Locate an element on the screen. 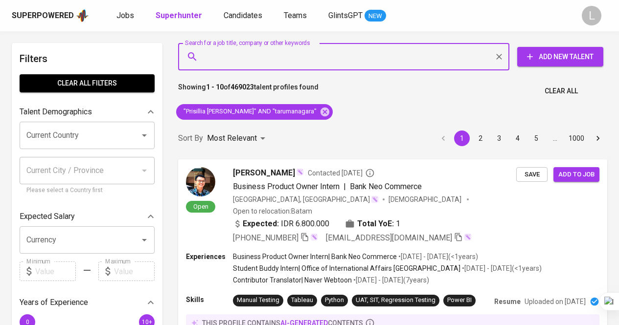  b: Superhunter is located at coordinates (178, 15).